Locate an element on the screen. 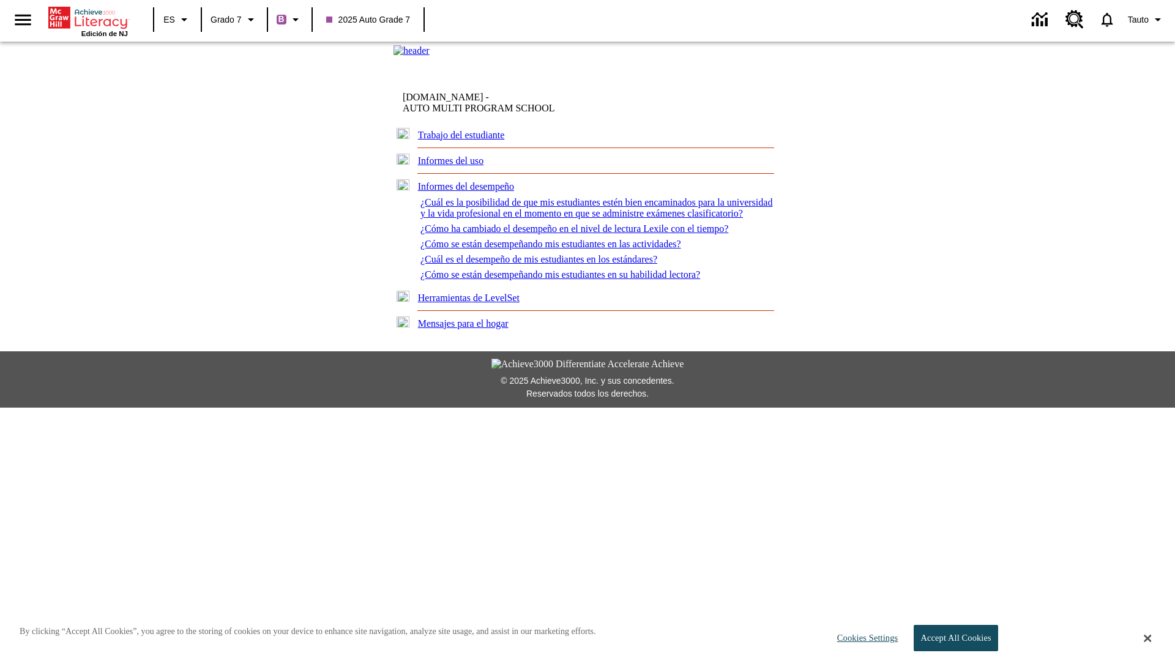  img: Achieve3000 Differentiate Accelerate Achieve is located at coordinates (587, 364).